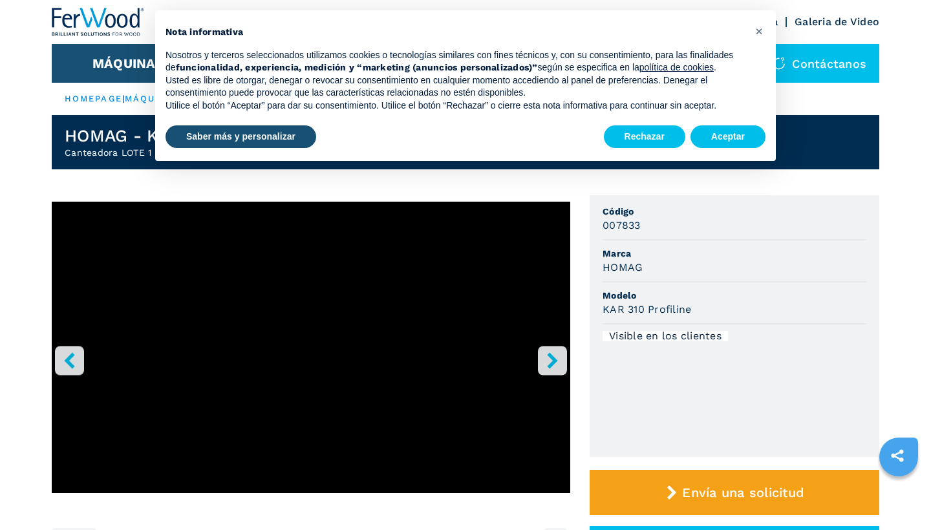  What do you see at coordinates (176, 153) in the screenshot?
I see `h2: Canteadora LOTE 1` at bounding box center [176, 153].